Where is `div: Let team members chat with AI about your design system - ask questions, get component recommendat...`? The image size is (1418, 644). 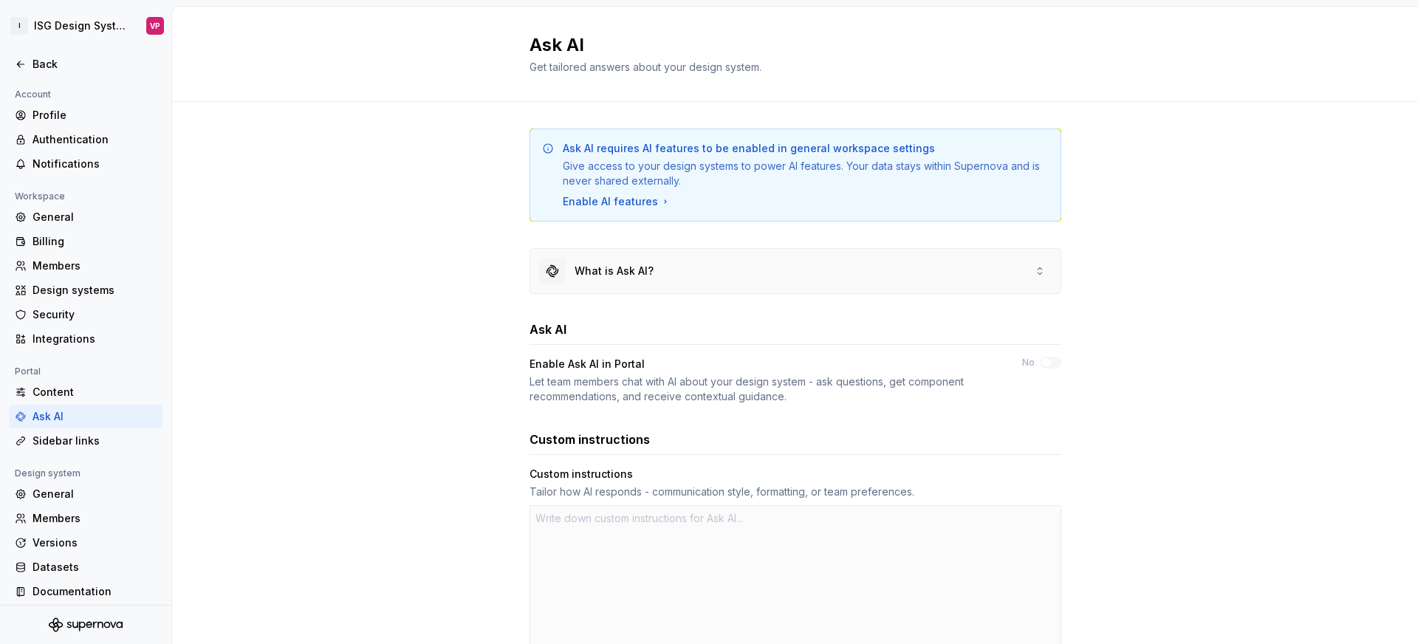
div: Let team members chat with AI about your design system - ask questions, get component recommendat... is located at coordinates (762, 389).